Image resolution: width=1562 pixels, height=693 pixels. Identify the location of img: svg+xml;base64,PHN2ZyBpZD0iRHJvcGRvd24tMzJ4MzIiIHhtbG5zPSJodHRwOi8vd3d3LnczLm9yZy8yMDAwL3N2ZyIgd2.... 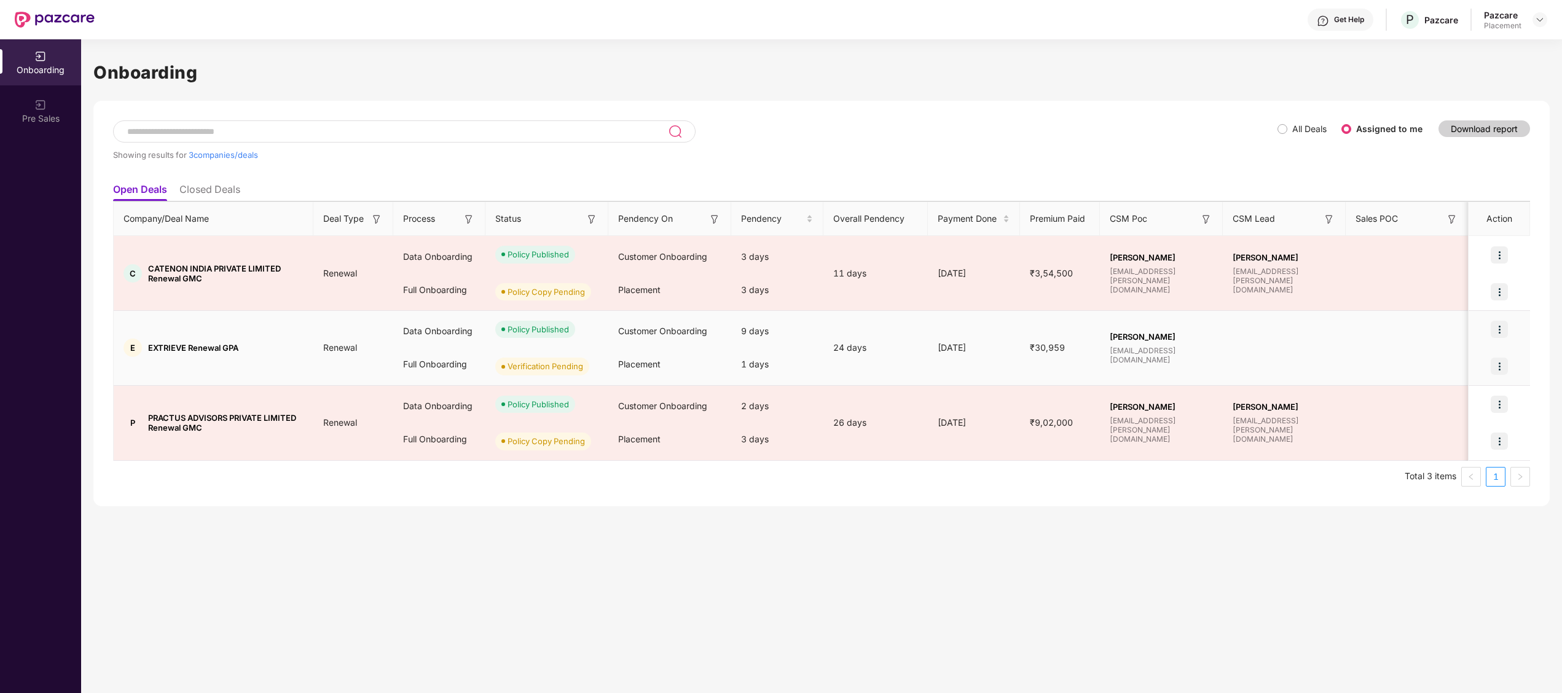
(1540, 20).